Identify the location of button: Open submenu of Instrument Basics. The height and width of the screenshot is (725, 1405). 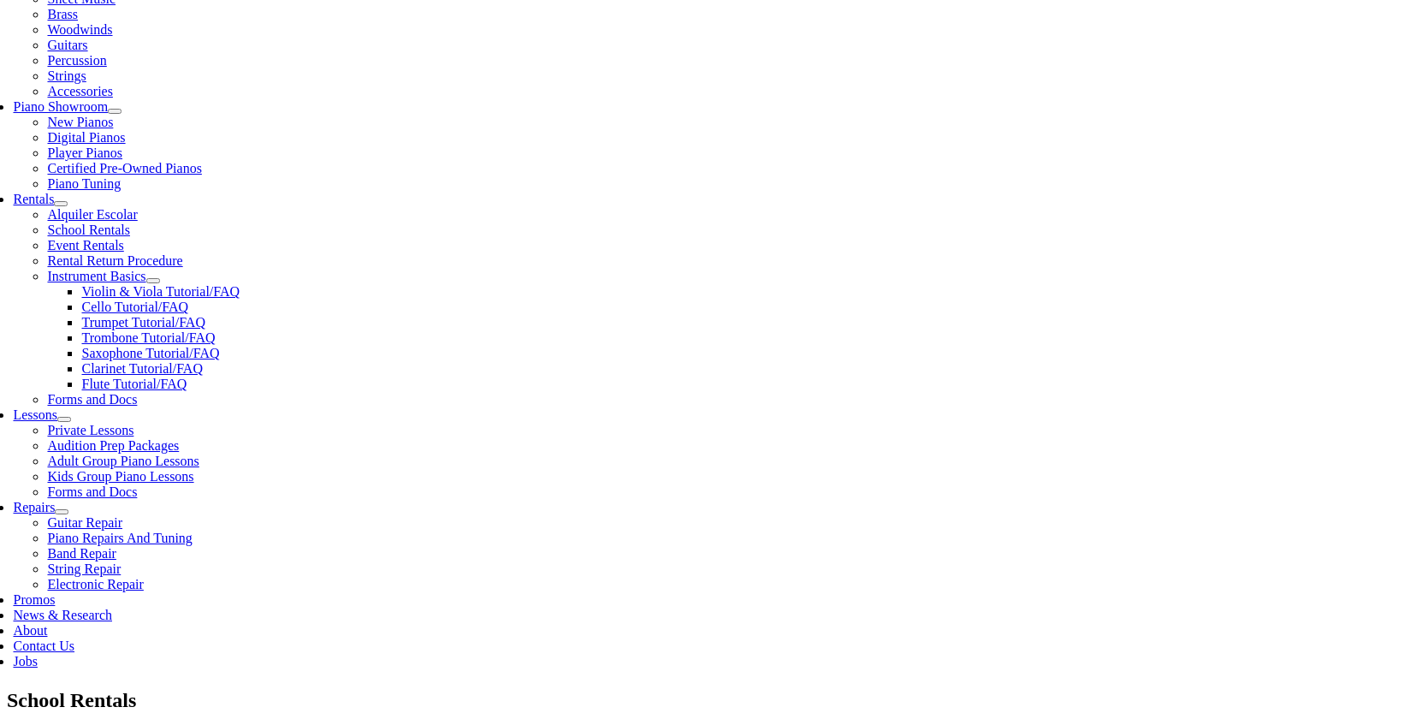
(153, 281).